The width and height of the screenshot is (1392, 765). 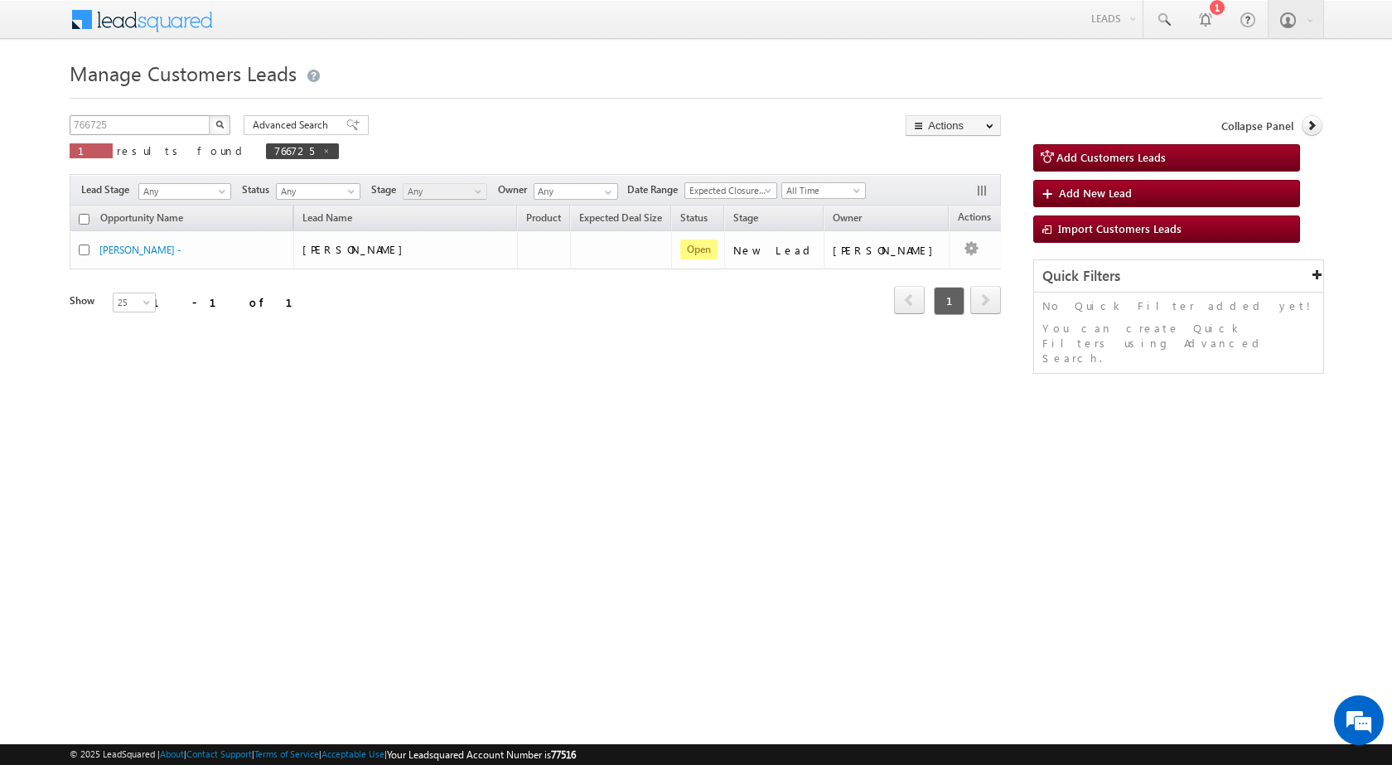 What do you see at coordinates (775, 250) in the screenshot?
I see `div: New Lead` at bounding box center [775, 250].